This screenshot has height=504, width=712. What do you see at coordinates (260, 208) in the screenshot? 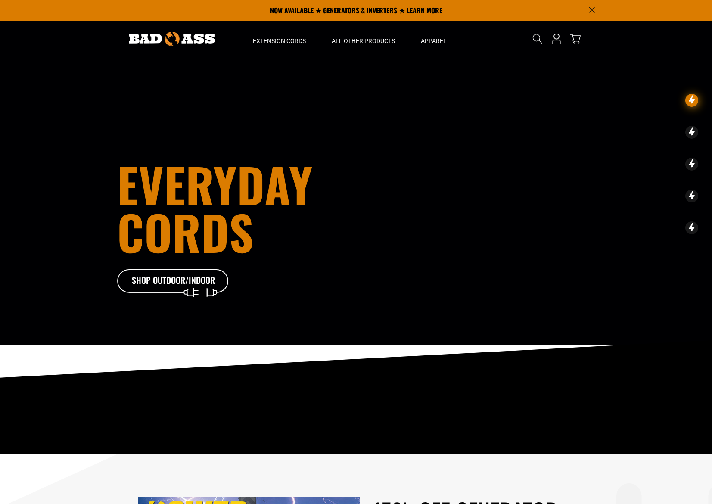
I see `h1: Everyday cords` at bounding box center [260, 208].